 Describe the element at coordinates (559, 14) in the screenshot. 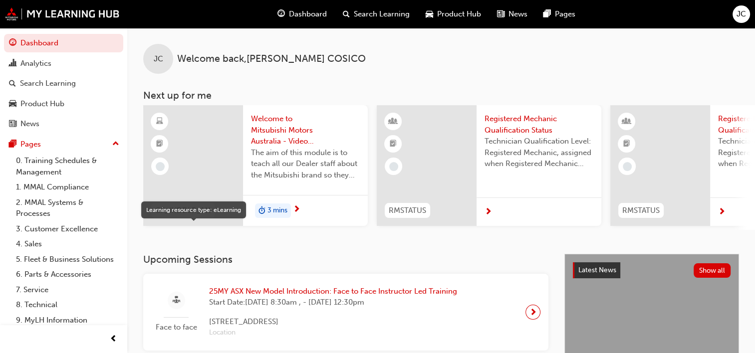

I see `a: pages-iconPages` at that location.